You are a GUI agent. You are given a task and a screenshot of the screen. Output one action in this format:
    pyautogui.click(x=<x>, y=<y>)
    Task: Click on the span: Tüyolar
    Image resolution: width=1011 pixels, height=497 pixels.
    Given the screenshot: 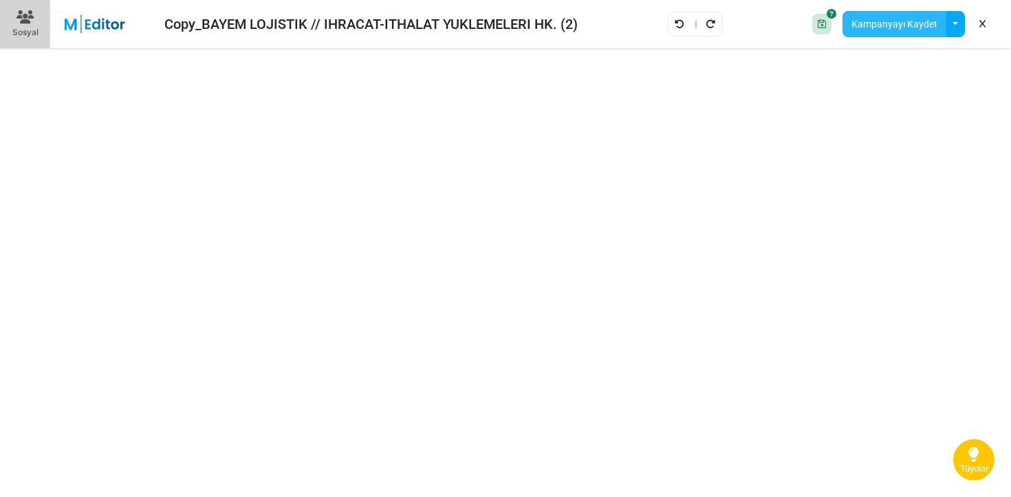 What is the action you would take?
    pyautogui.click(x=974, y=468)
    